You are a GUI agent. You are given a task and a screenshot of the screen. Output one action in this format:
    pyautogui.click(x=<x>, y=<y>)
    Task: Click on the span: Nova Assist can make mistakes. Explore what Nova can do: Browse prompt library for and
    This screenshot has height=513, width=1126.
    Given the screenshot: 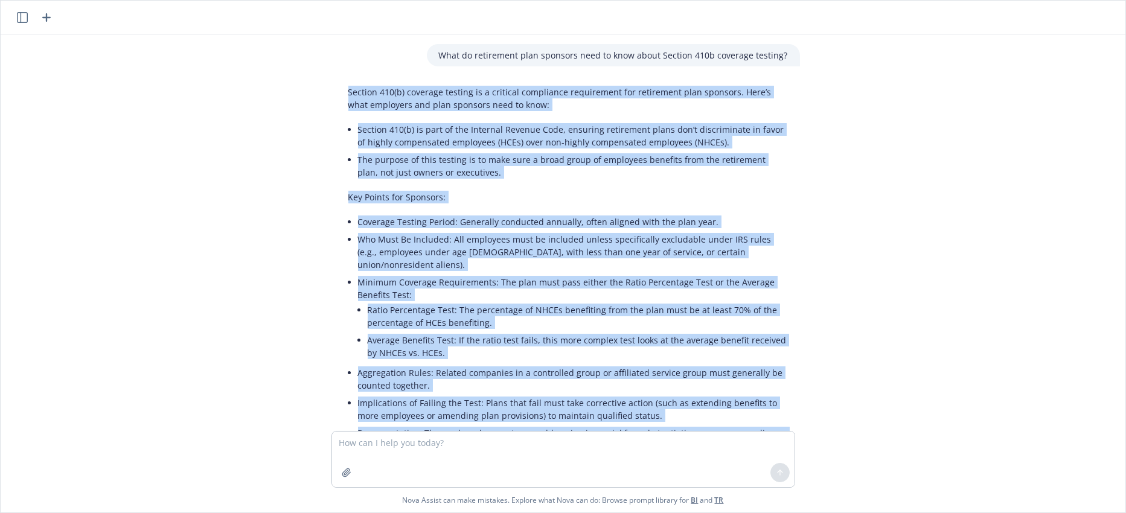 What is the action you would take?
    pyautogui.click(x=563, y=500)
    